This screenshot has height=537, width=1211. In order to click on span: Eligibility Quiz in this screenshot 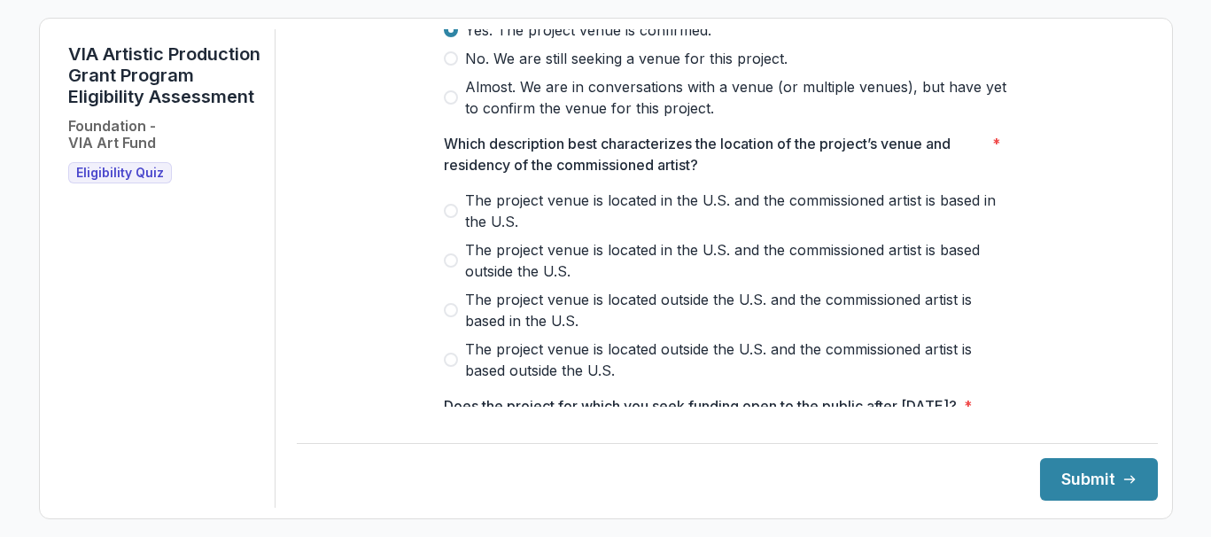, I will do `click(120, 173)`.